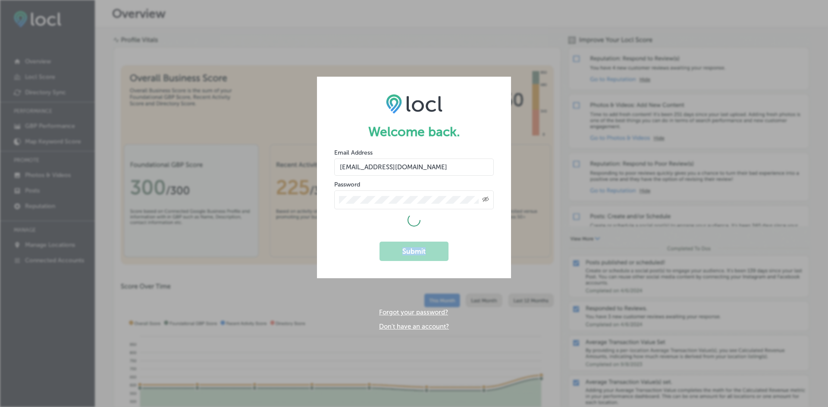 This screenshot has height=407, width=828. I want to click on a: Don't have an account?, so click(414, 327).